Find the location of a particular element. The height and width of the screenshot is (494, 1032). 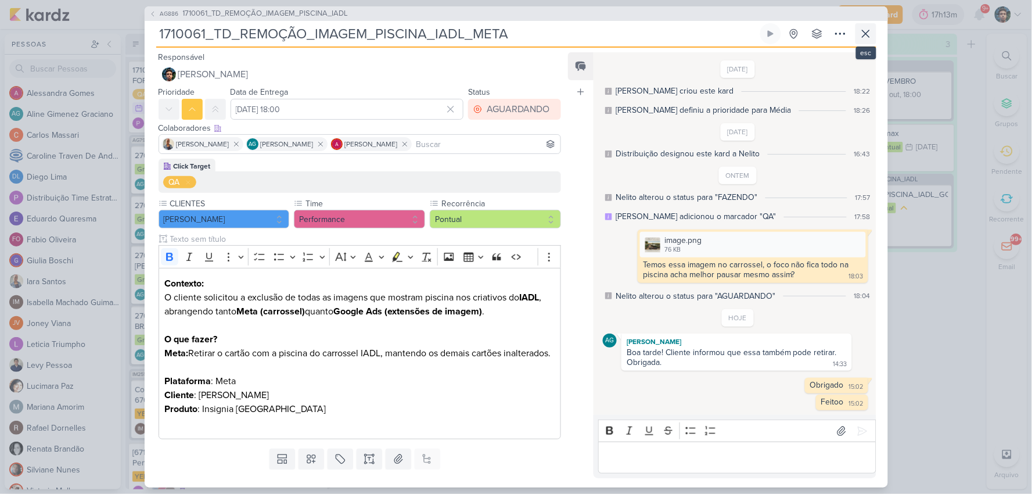

input: Texto sem título is located at coordinates (365, 239).